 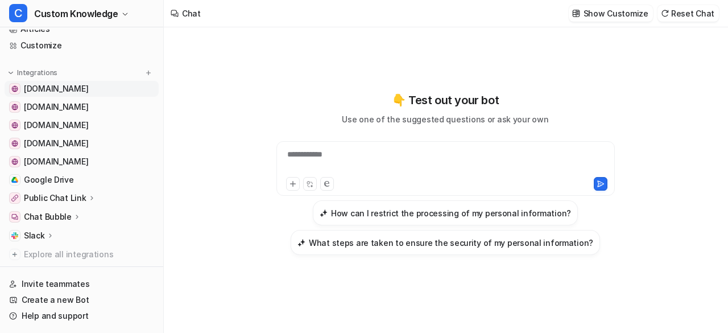 What do you see at coordinates (15, 217) in the screenshot?
I see `img: Chat Bubble` at bounding box center [15, 217].